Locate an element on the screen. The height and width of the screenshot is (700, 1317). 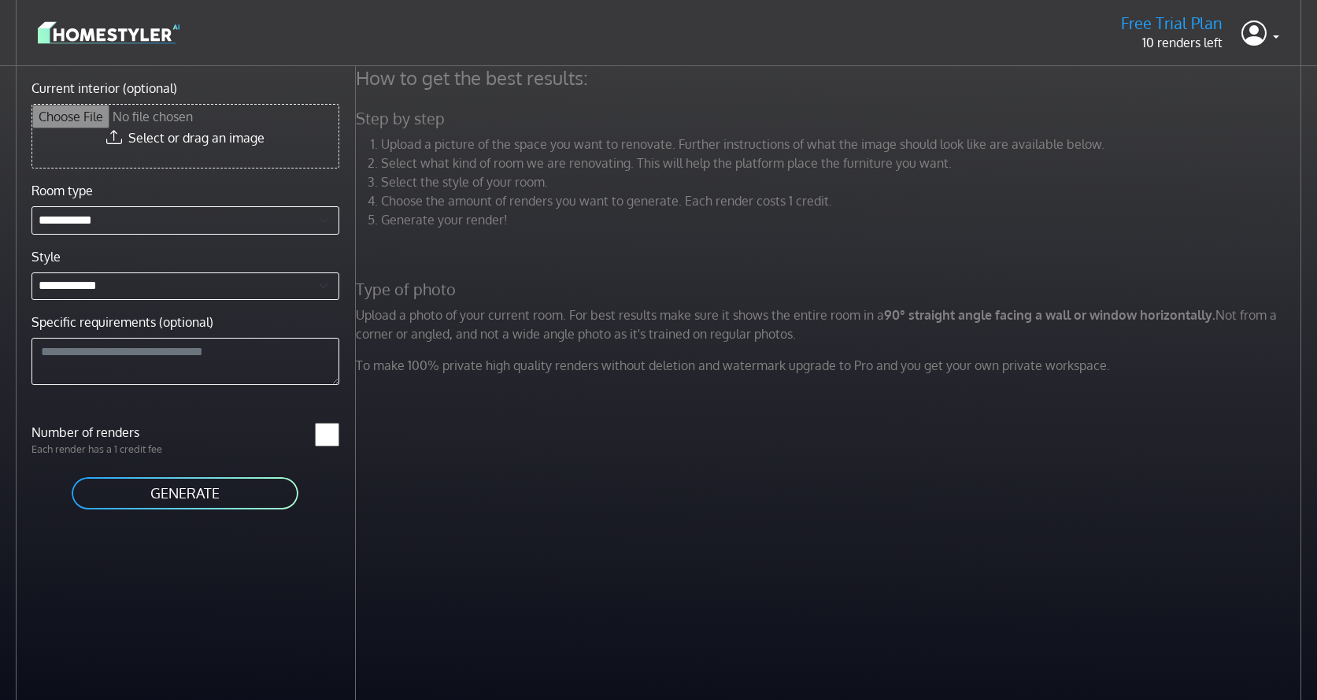
button: GENERATE is located at coordinates (185, 493).